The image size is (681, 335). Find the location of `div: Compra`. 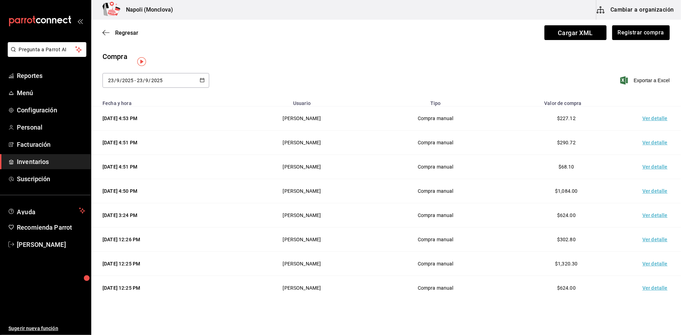

div: Compra is located at coordinates (115, 57).